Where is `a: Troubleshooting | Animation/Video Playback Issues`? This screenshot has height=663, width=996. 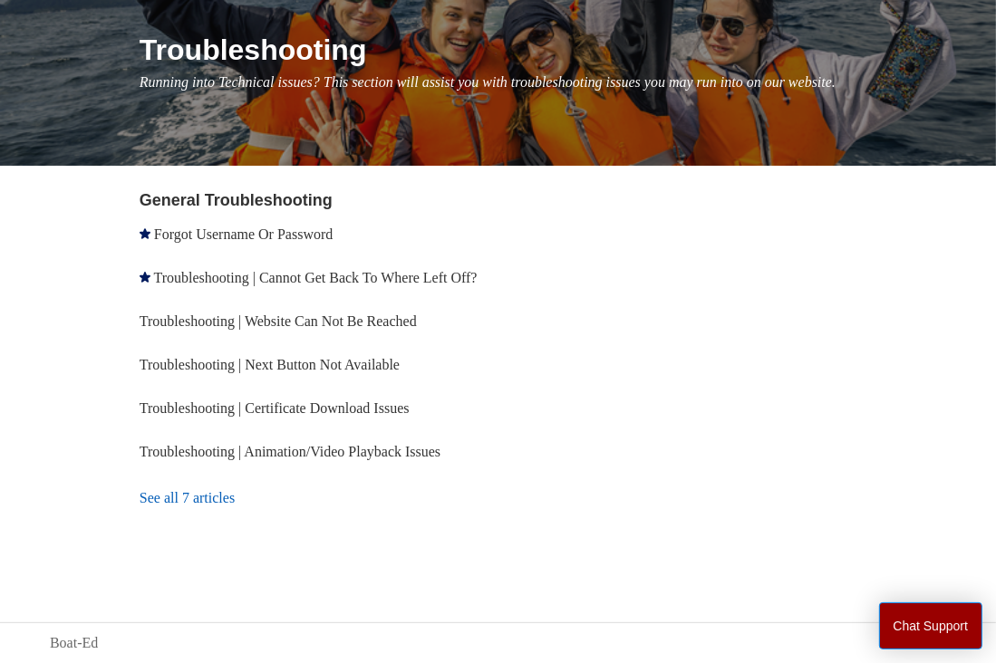 a: Troubleshooting | Animation/Video Playback Issues is located at coordinates (290, 451).